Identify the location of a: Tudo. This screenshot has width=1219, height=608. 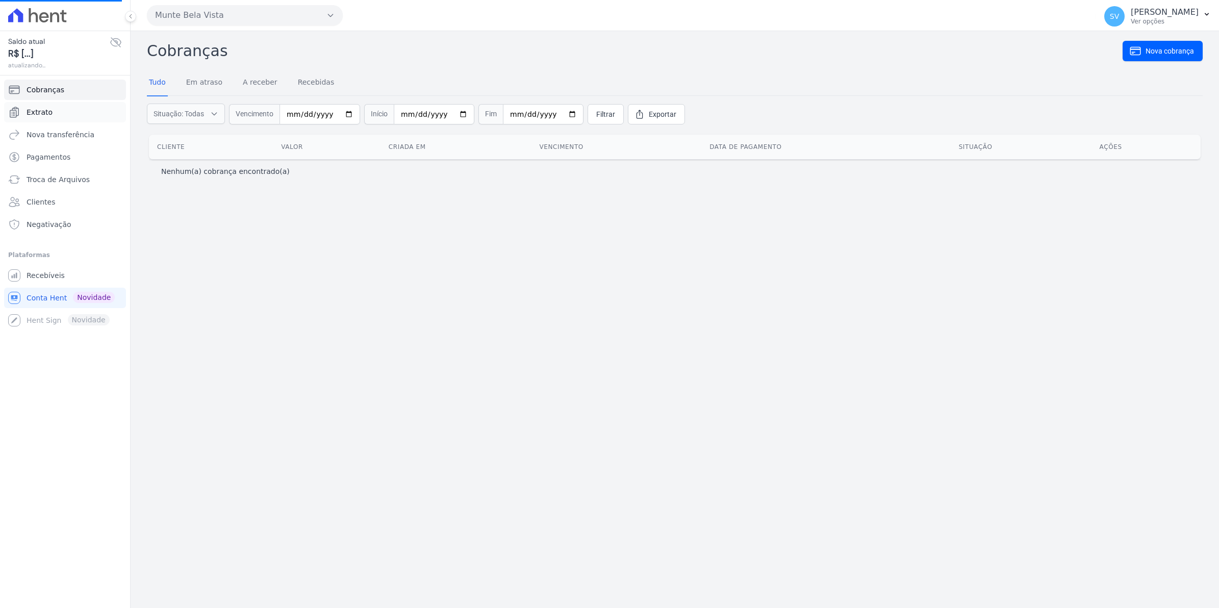
(157, 83).